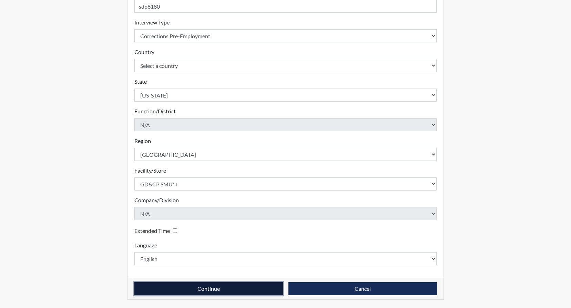  Describe the element at coordinates (156, 200) in the screenshot. I see `label: Company/Division` at that location.